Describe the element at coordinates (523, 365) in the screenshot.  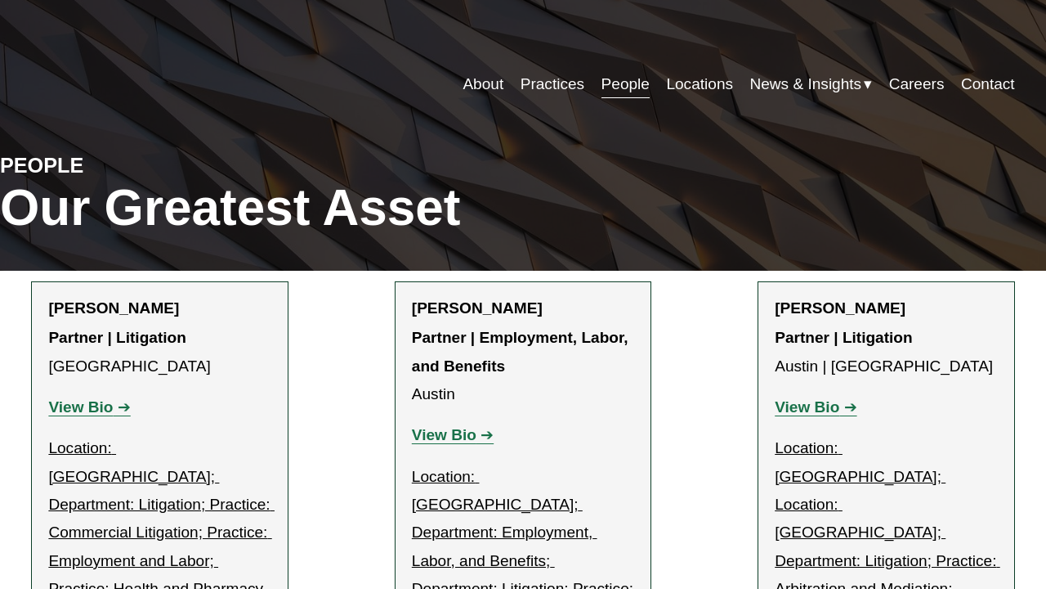
I see `p: Austin` at that location.